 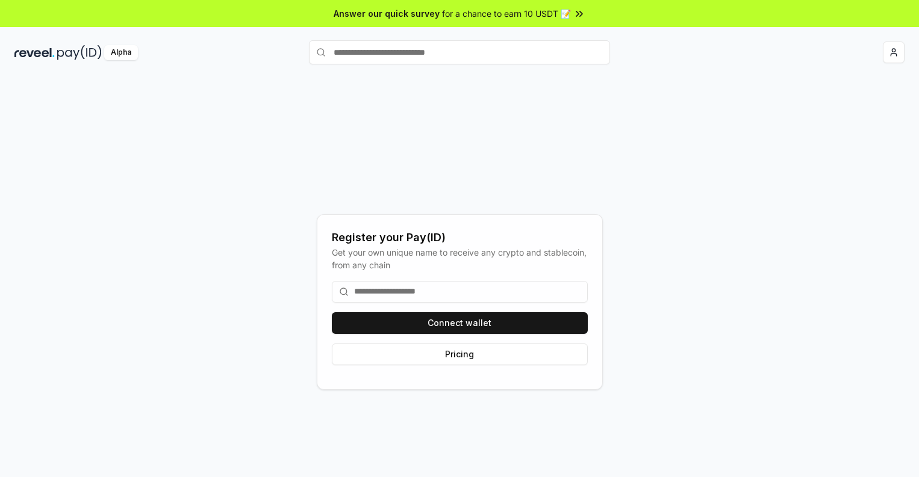 I want to click on img: pay_id, so click(x=79, y=52).